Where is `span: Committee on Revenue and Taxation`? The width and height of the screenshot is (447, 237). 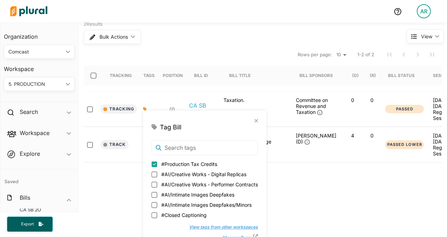 span: Committee on Revenue and Taxation is located at coordinates (312, 106).